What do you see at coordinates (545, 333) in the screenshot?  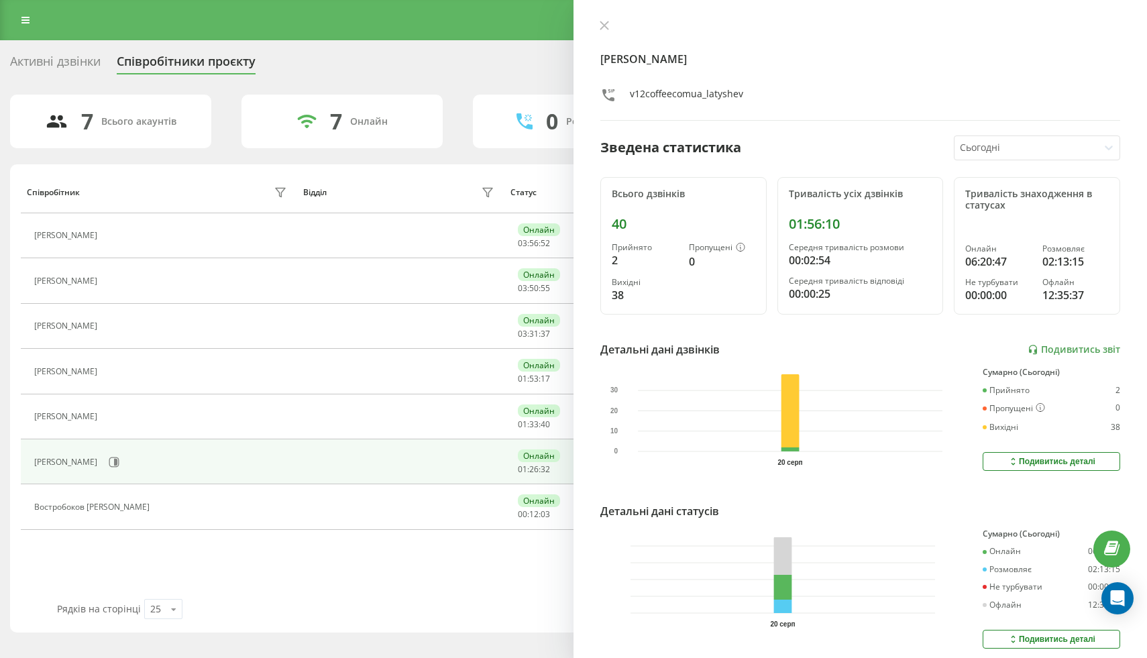 I see `span: 37` at bounding box center [545, 333].